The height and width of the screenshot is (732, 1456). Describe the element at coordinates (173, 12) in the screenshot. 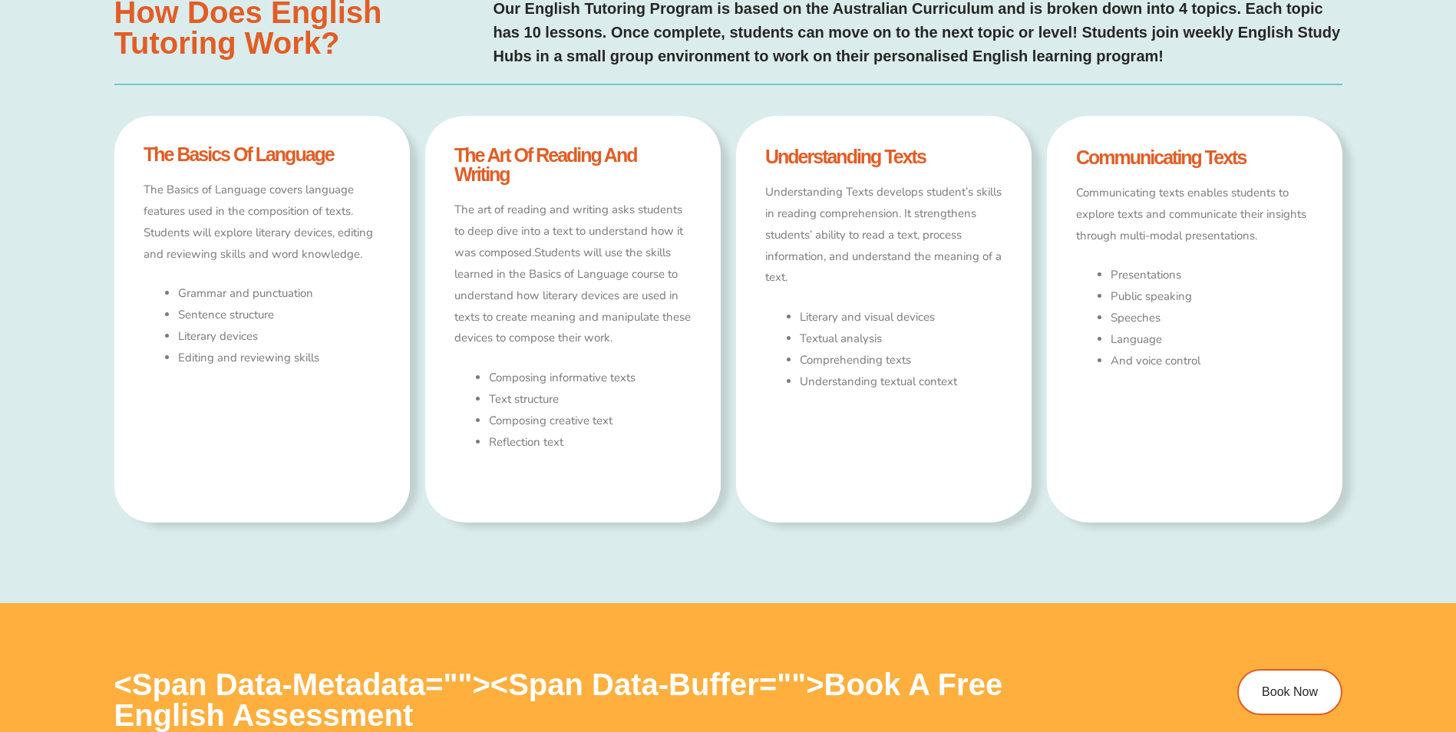

I see `span: of ⁨0⁩` at that location.